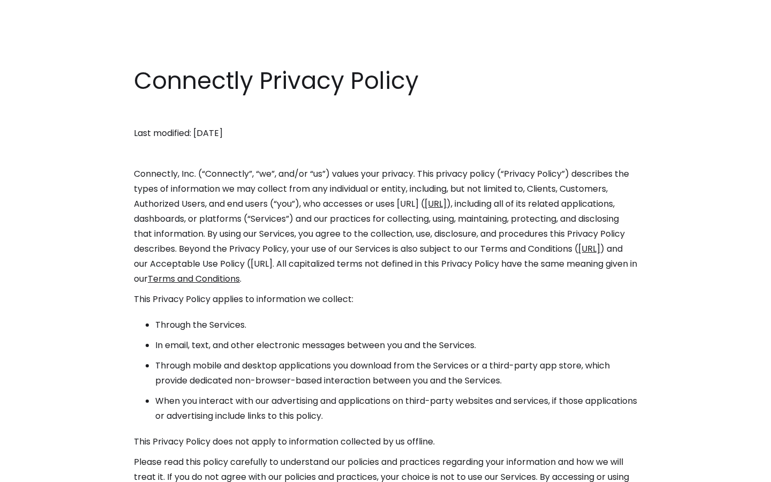 This screenshot has height=482, width=771. Describe the element at coordinates (43, 471) in the screenshot. I see `ul: Language list` at that location.